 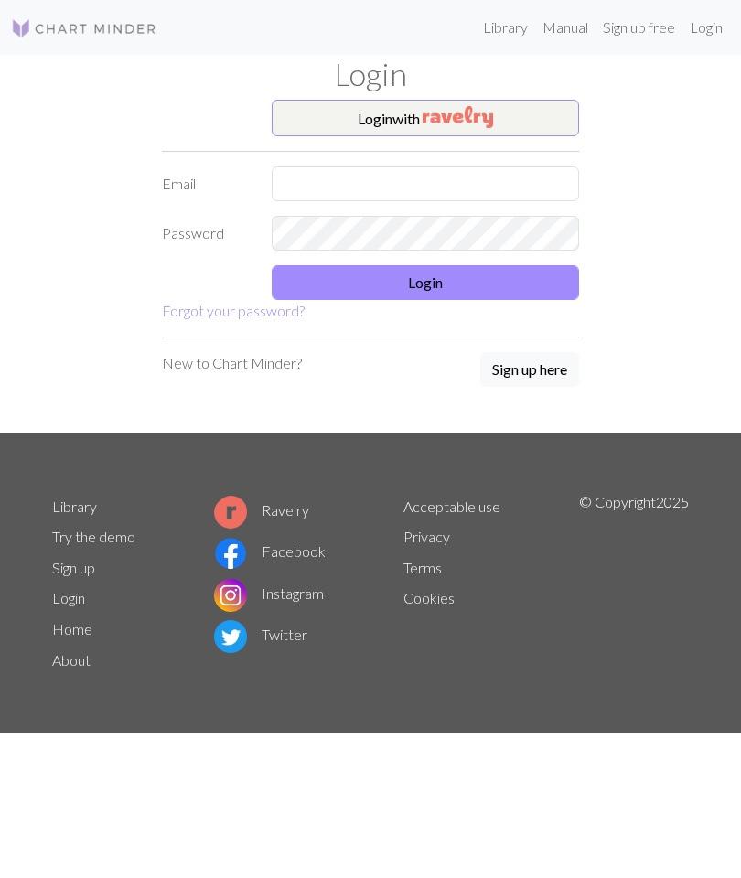 What do you see at coordinates (71, 659) in the screenshot?
I see `a: About` at bounding box center [71, 659].